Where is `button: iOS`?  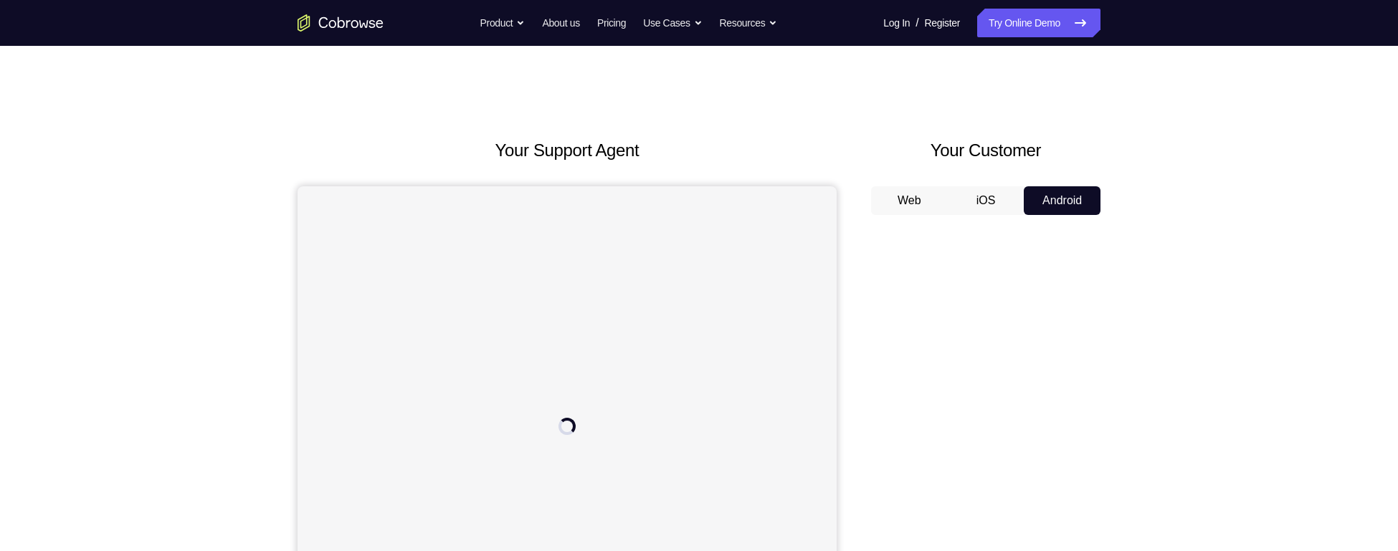
button: iOS is located at coordinates (986, 201).